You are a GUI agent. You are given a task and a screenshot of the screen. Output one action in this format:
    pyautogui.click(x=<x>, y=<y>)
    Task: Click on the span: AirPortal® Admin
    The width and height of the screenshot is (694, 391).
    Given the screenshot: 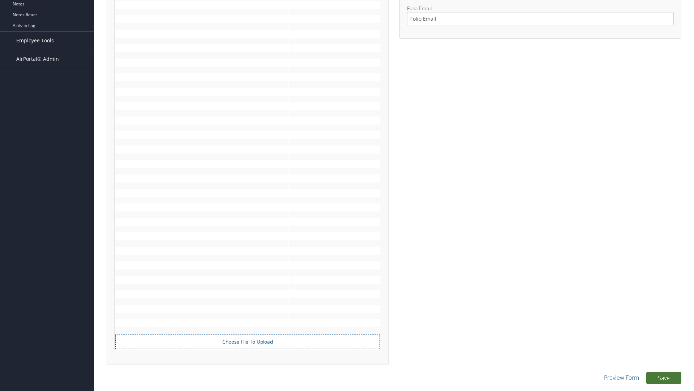 What is the action you would take?
    pyautogui.click(x=38, y=59)
    